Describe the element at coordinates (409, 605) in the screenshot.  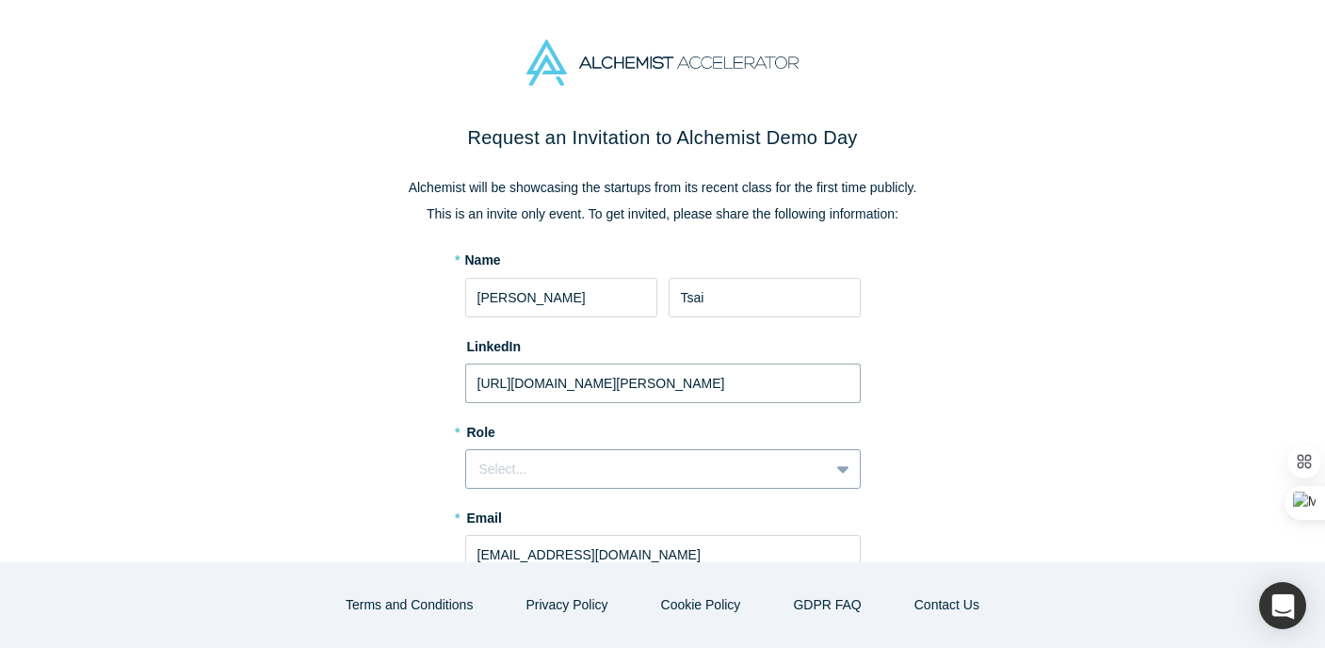
I see `button: Terms and Conditions` at that location.